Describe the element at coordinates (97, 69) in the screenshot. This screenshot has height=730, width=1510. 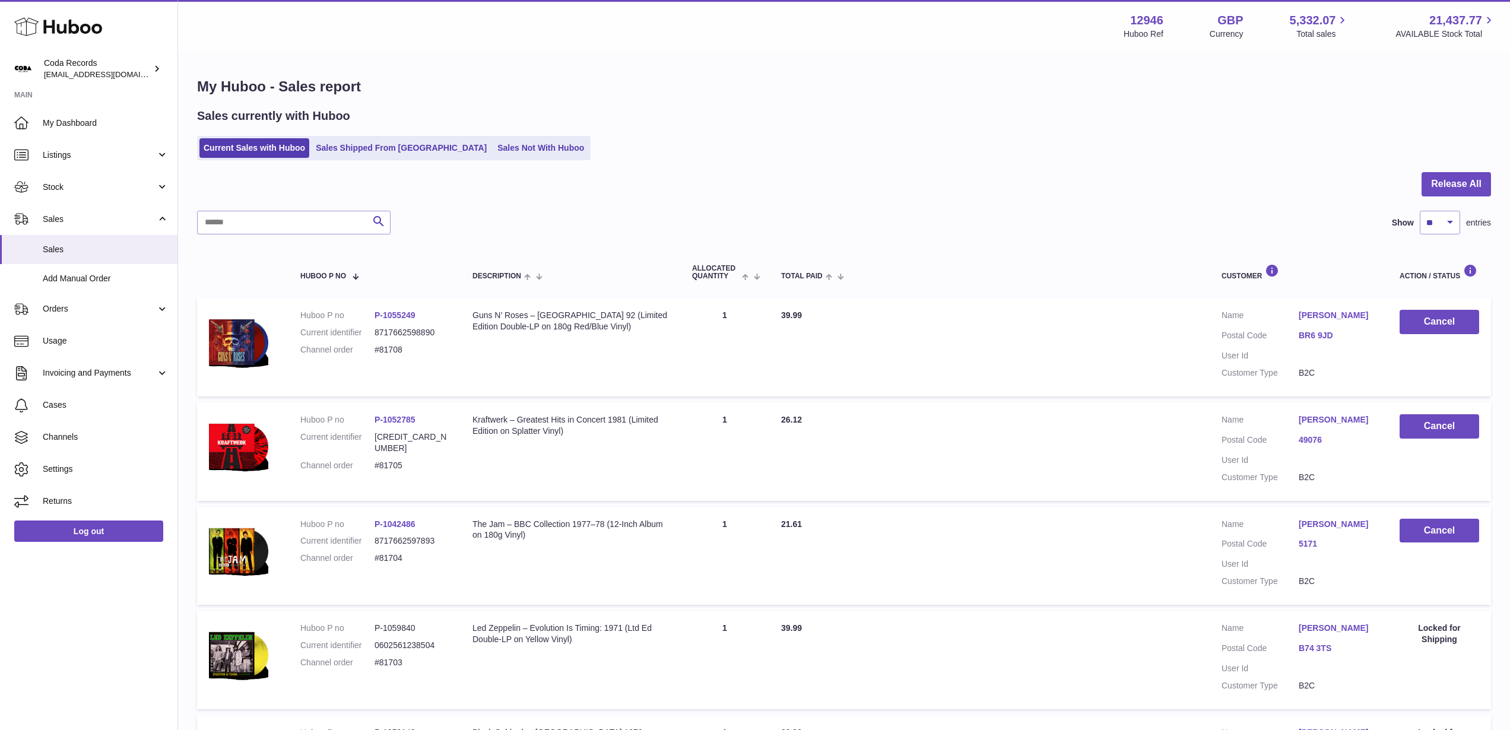
I see `div: Coda Records` at that location.